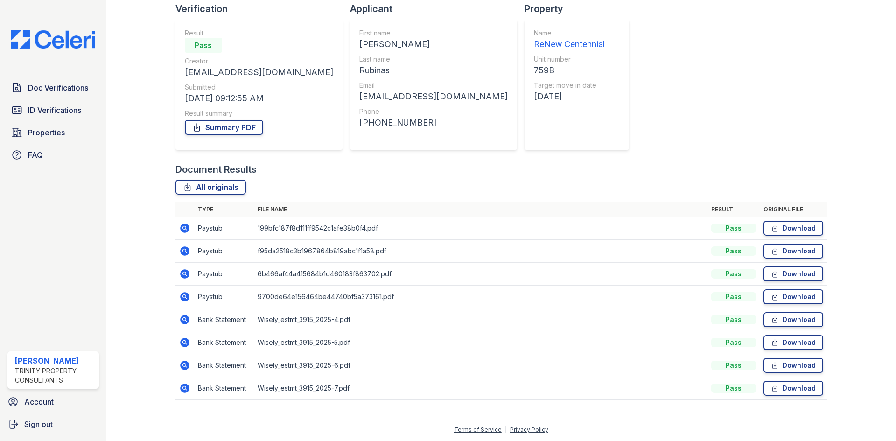  Describe the element at coordinates (481, 320) in the screenshot. I see `td: Wisely_estmt_3915_2025-4.pdf` at that location.